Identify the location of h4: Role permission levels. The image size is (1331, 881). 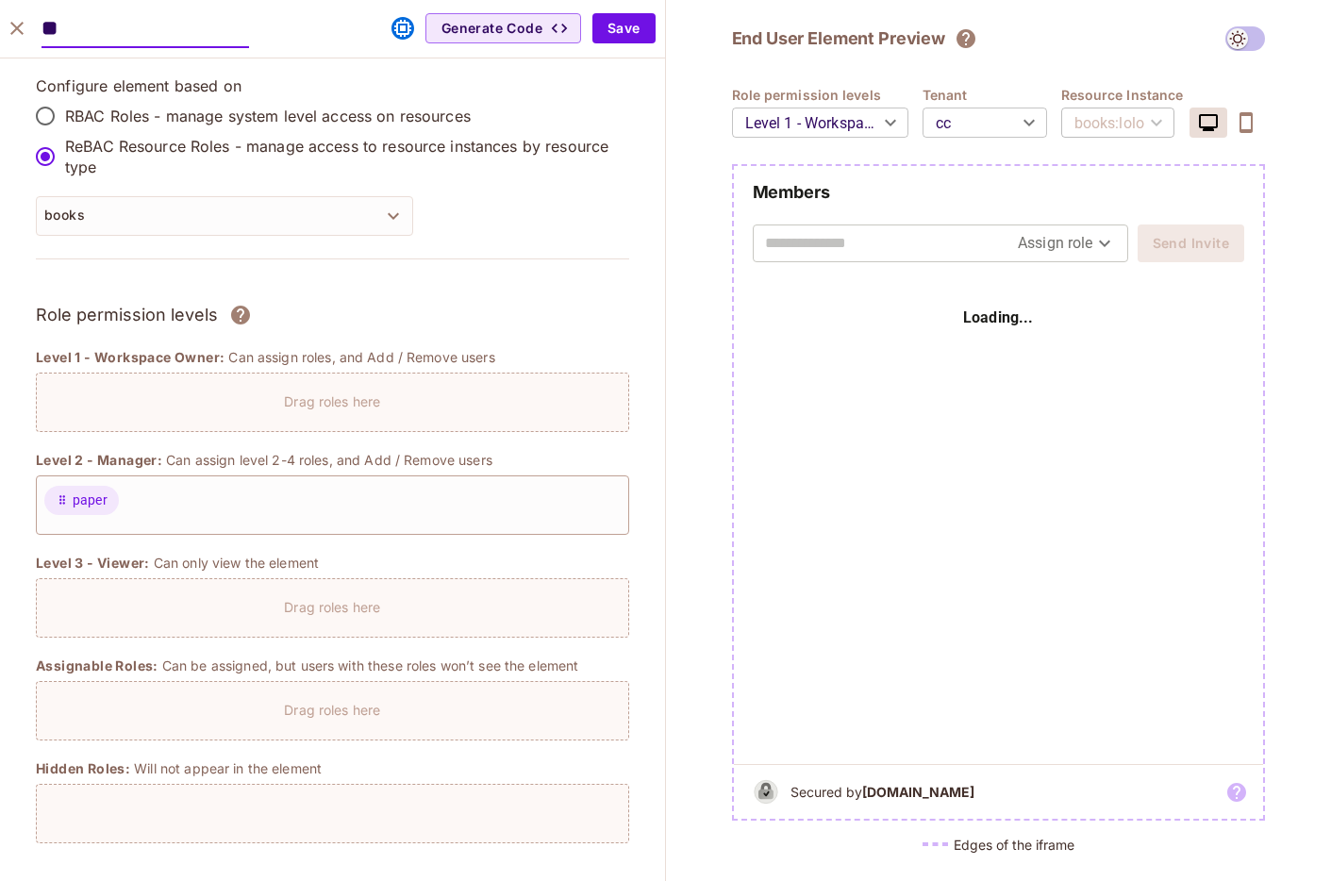
(827, 94).